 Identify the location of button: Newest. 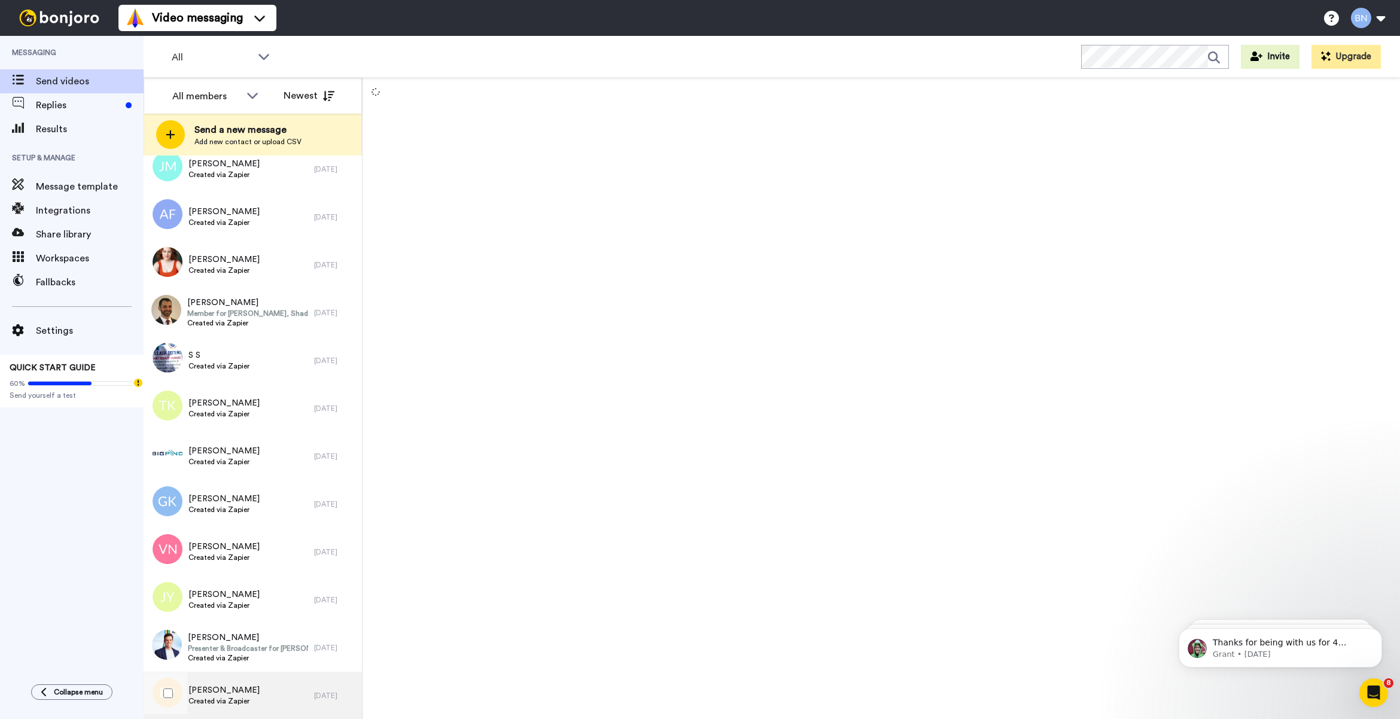
(309, 96).